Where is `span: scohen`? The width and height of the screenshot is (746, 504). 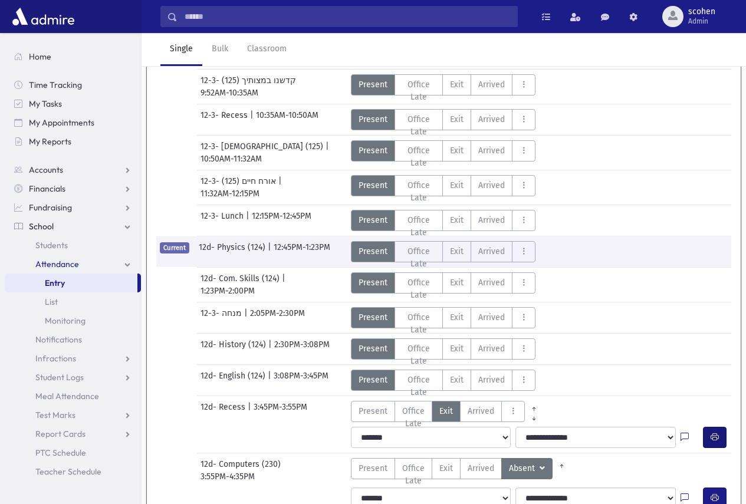
span: scohen is located at coordinates (702, 12).